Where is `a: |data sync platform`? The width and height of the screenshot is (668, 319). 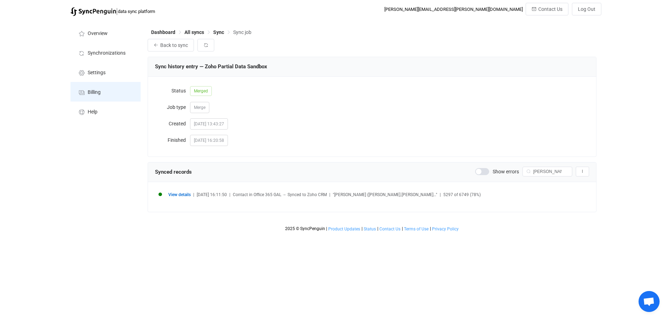 a: |data sync platform is located at coordinates (113, 11).